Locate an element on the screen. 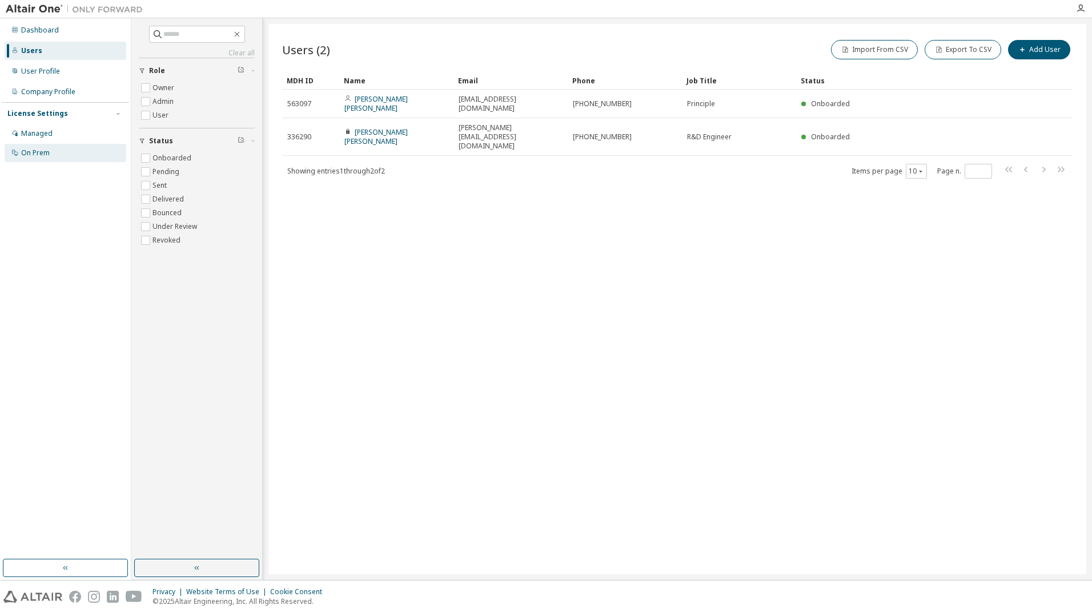  div: License Settings is located at coordinates (38, 114).